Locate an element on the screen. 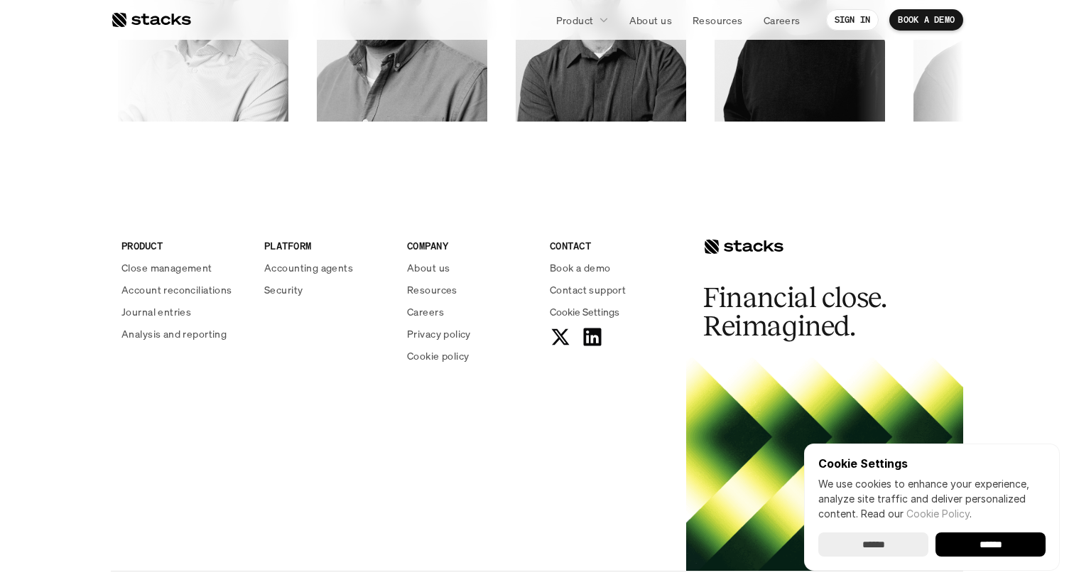 This screenshot has width=1074, height=585. a: Account reconciliations is located at coordinates (184, 289).